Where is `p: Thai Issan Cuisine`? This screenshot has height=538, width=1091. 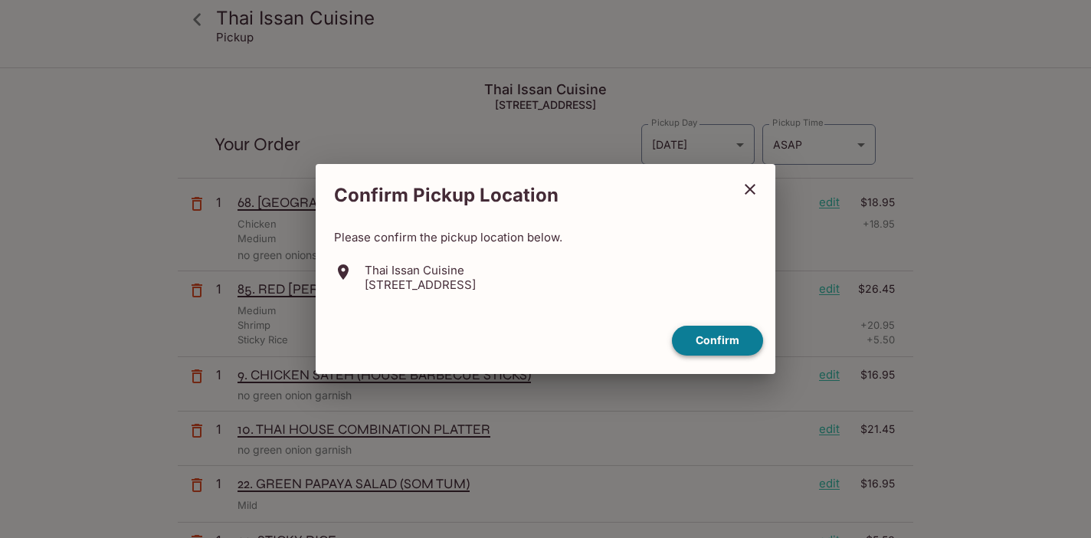
p: Thai Issan Cuisine is located at coordinates (420, 270).